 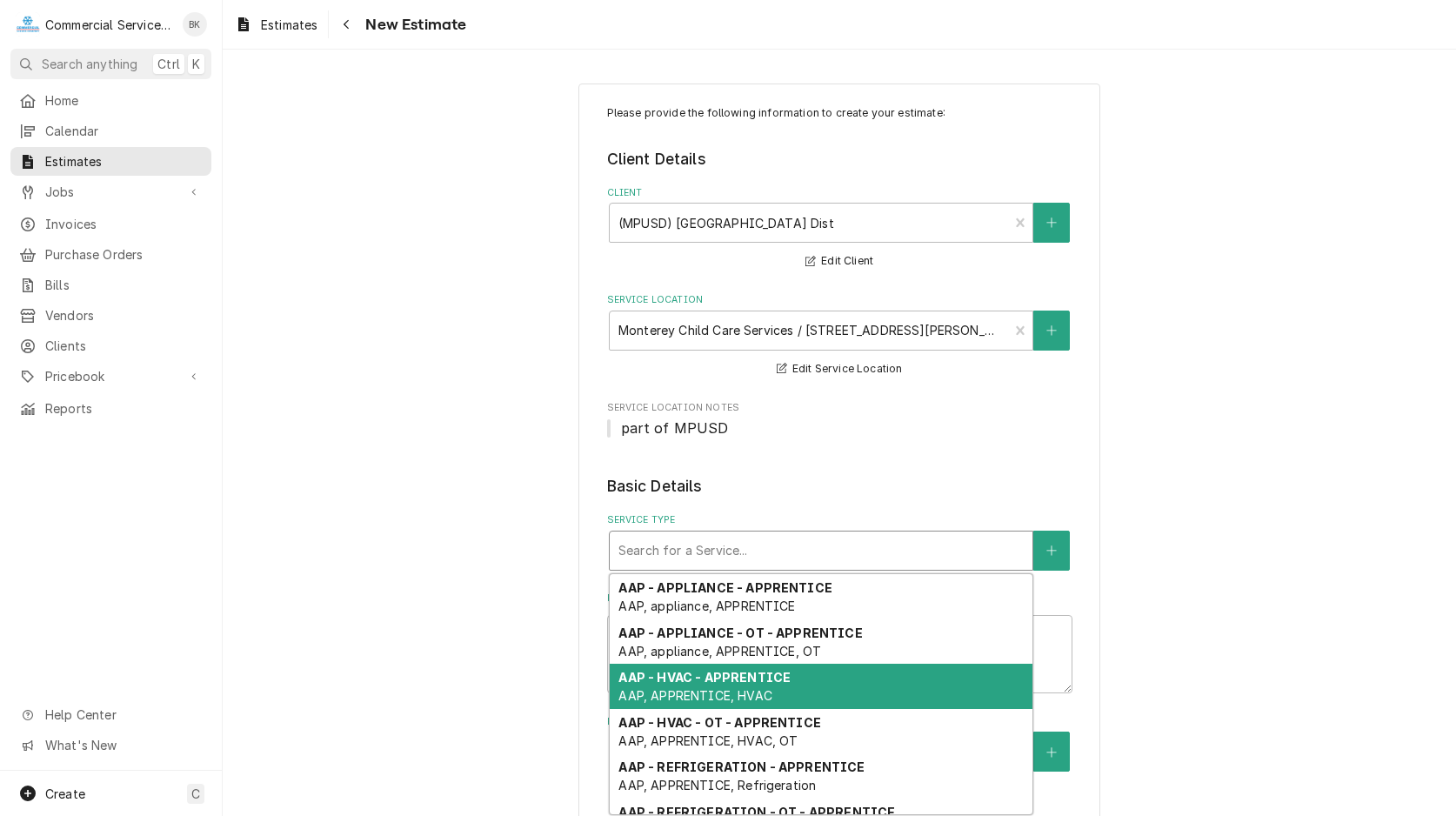 What do you see at coordinates (346, 25) in the screenshot?
I see `button: Navigate back` at bounding box center [346, 25].